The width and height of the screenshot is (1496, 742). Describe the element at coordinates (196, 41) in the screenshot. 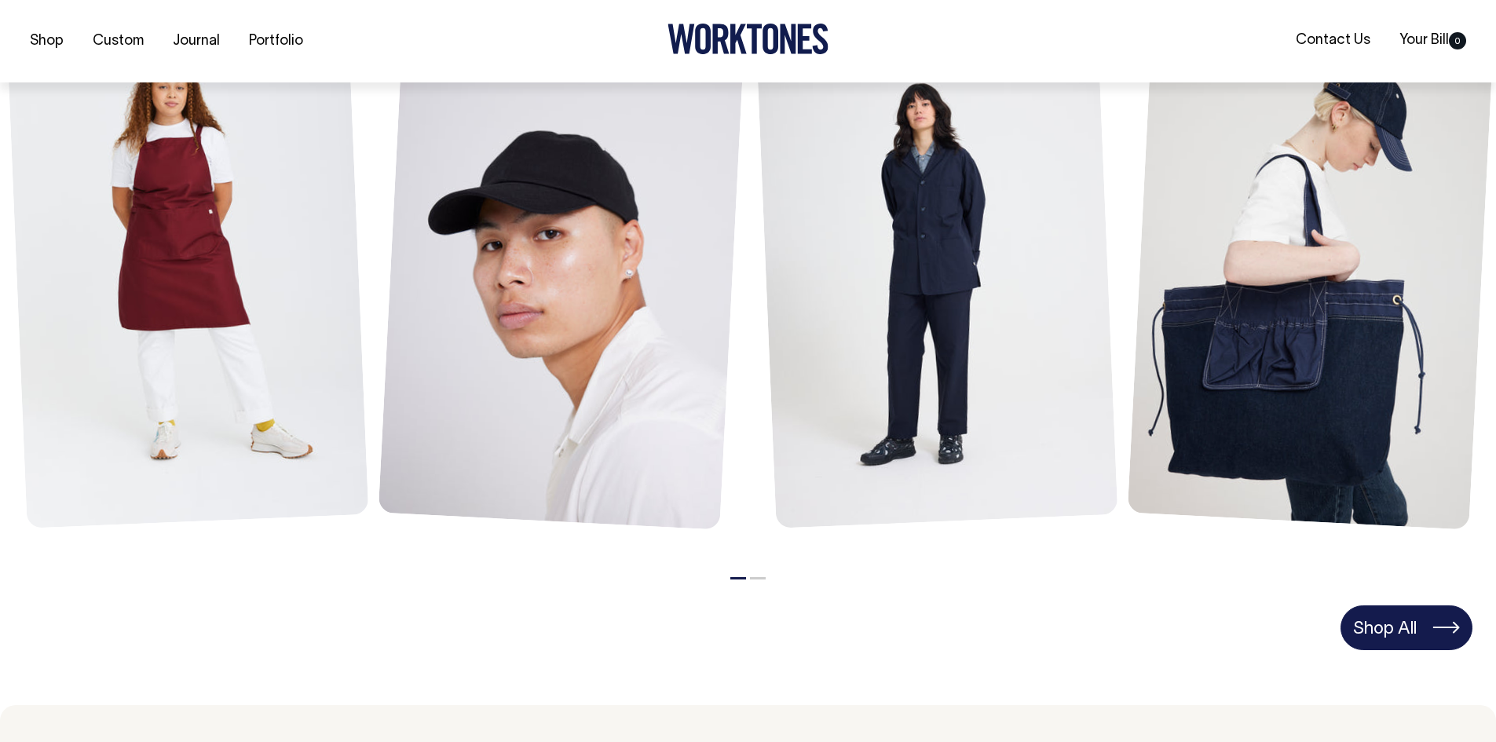

I see `a: Journal` at that location.